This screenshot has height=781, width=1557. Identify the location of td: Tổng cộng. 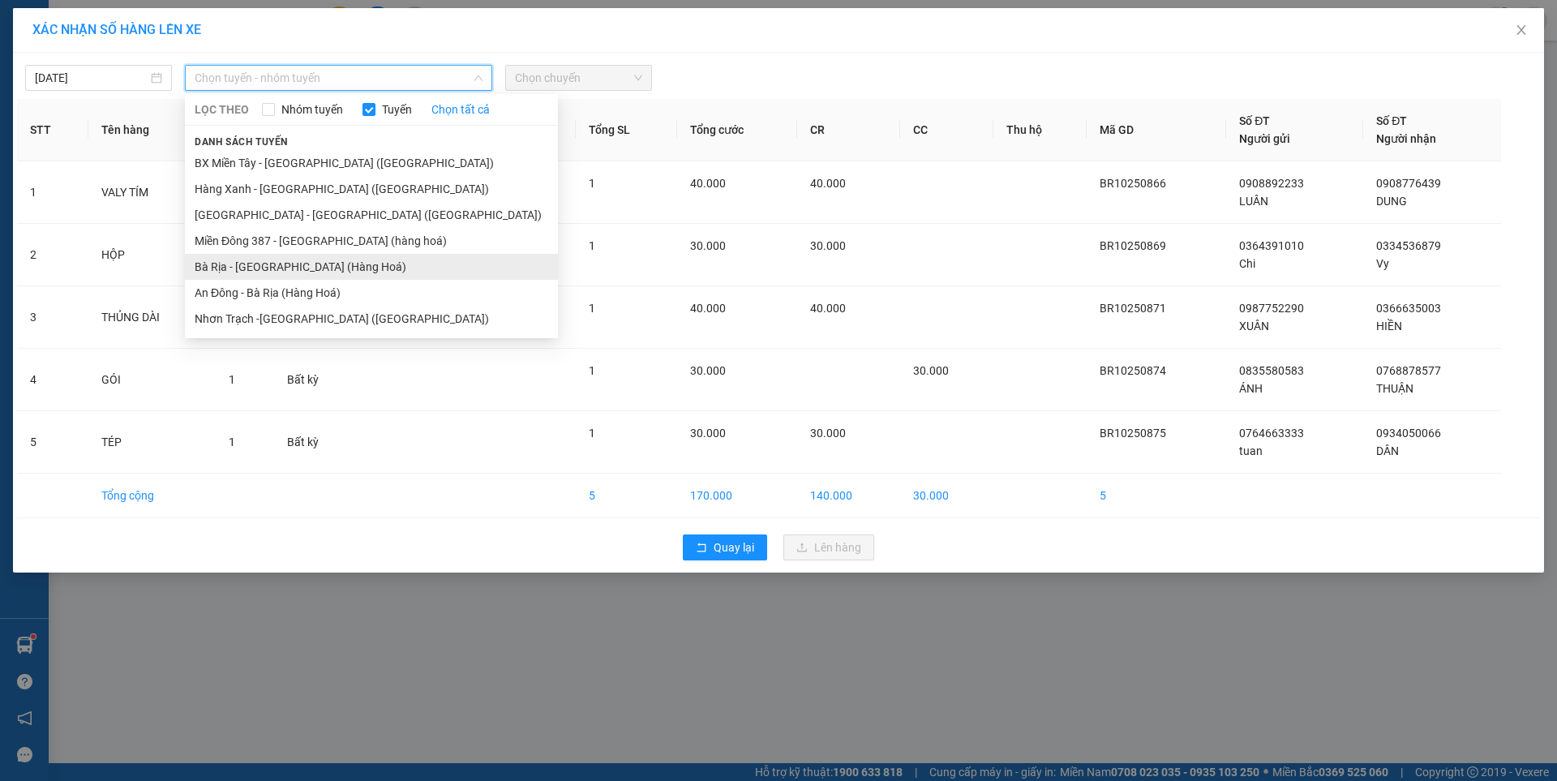
(152, 495).